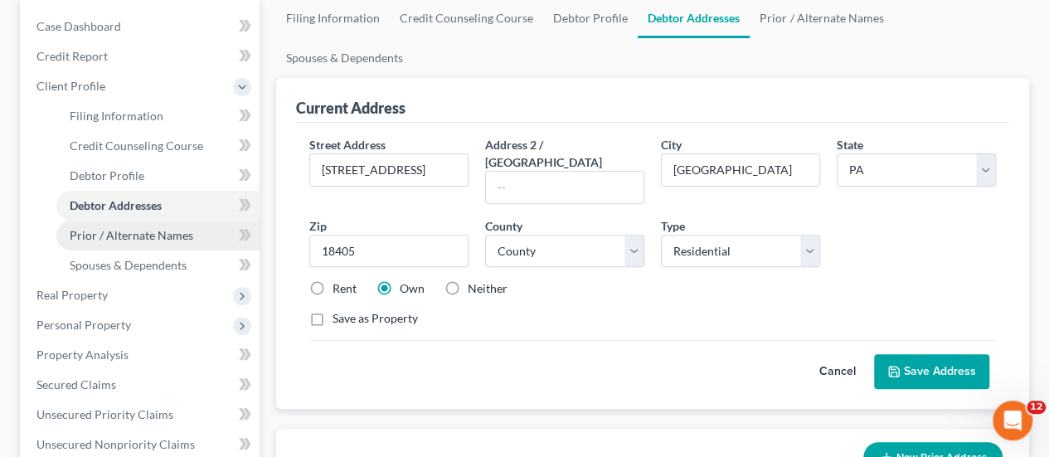 This screenshot has width=1049, height=457. Describe the element at coordinates (389, 170) in the screenshot. I see `input: Enter street address` at that location.